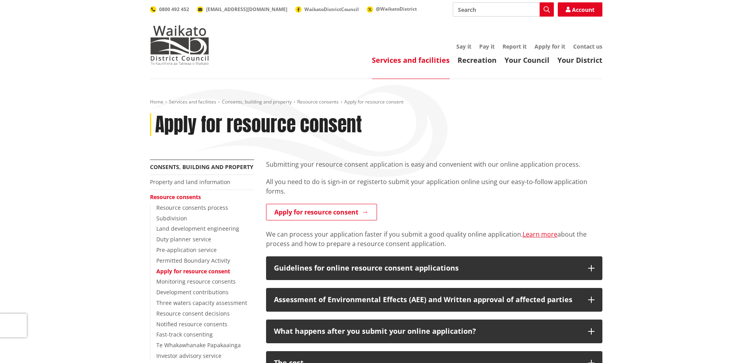 The width and height of the screenshot is (752, 363). What do you see at coordinates (550, 46) in the screenshot?
I see `a: Apply for it` at bounding box center [550, 46].